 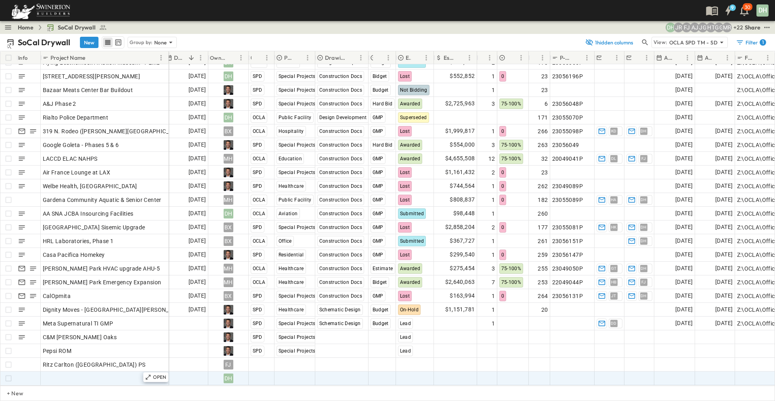 I want to click on span: A&J Phase 2, so click(x=59, y=104).